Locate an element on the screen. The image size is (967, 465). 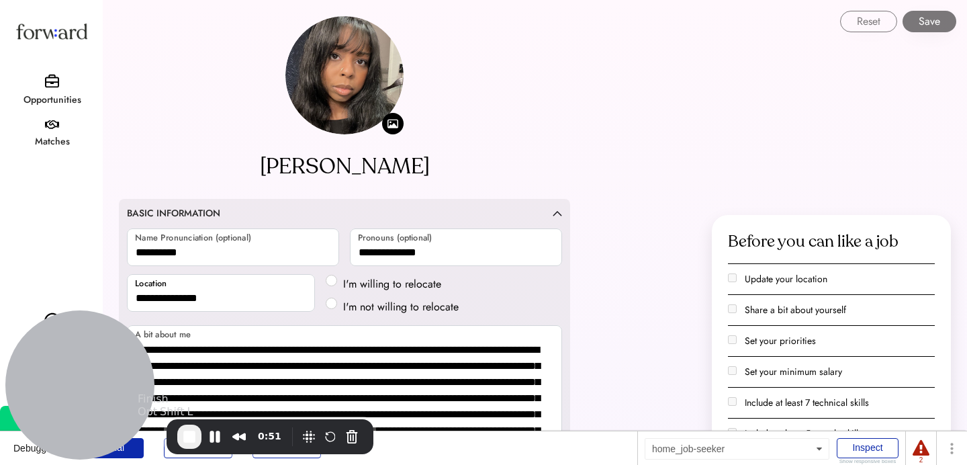
div: Before you can like a job is located at coordinates (813, 242).